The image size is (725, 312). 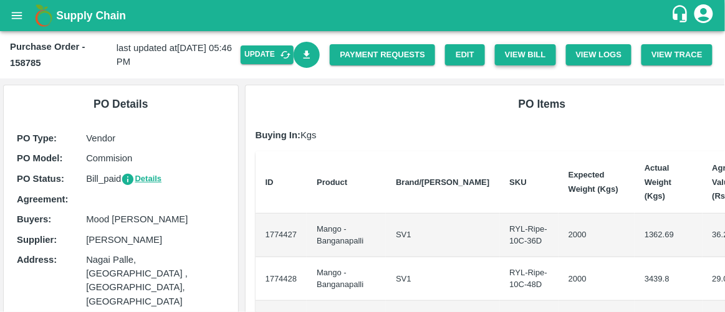 What do you see at coordinates (668, 236) in the screenshot?
I see `td: 1362.69` at bounding box center [668, 236].